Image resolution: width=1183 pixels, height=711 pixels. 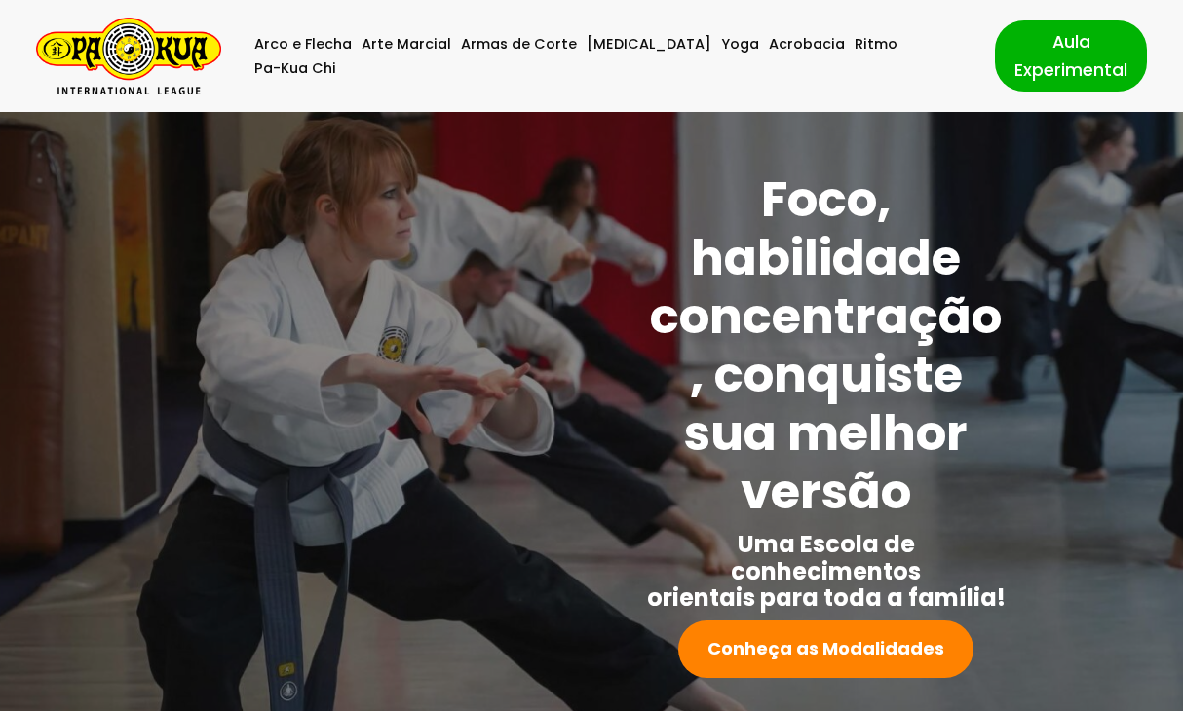 What do you see at coordinates (740, 44) in the screenshot?
I see `a: Yoga` at bounding box center [740, 44].